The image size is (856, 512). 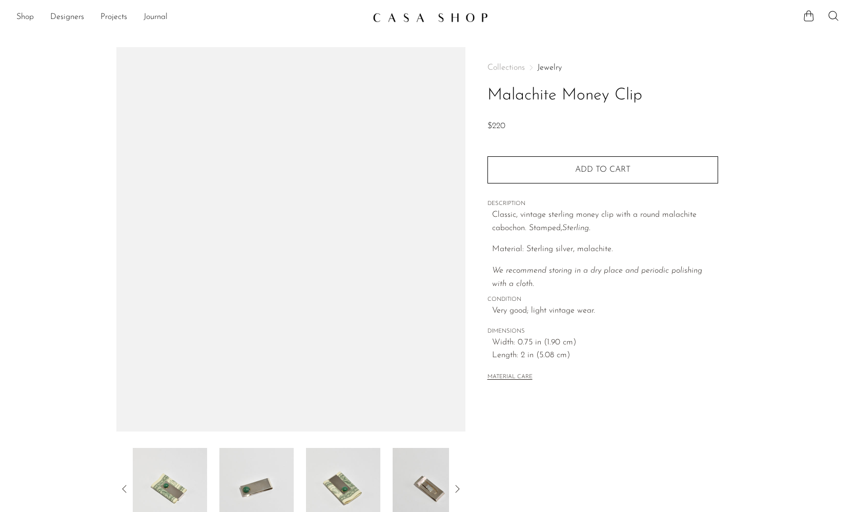 I want to click on span: $220, so click(x=496, y=126).